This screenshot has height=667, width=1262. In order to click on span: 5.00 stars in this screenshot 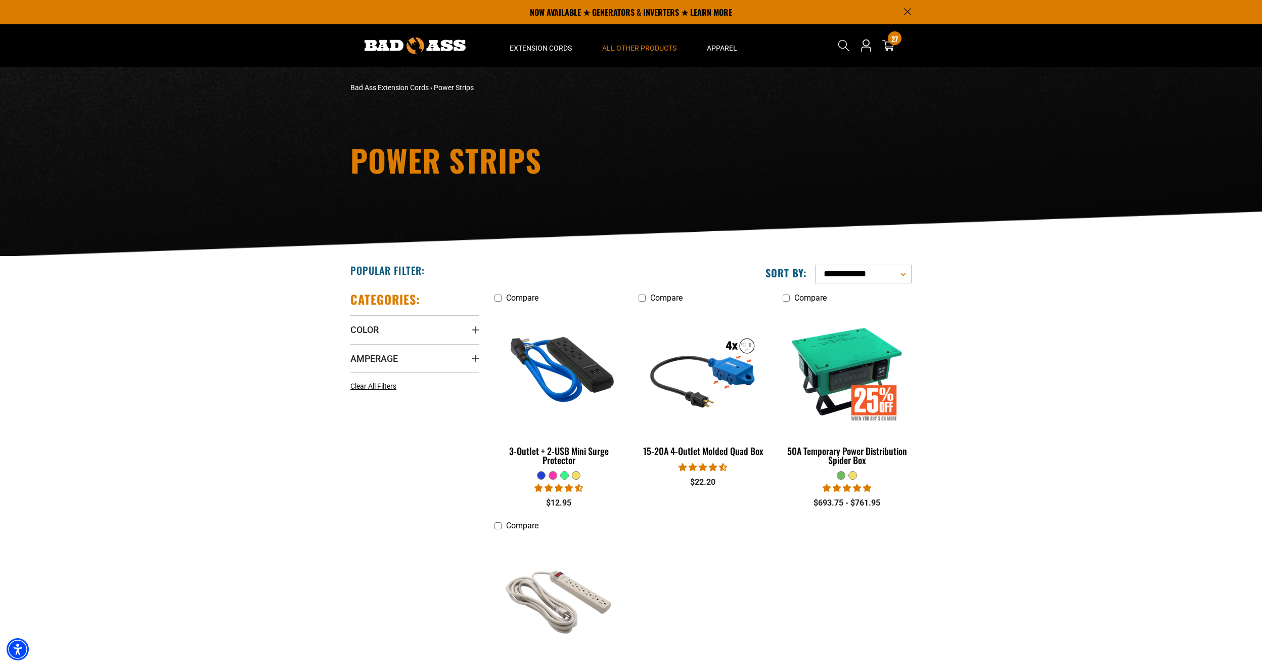, I will do `click(847, 488)`.